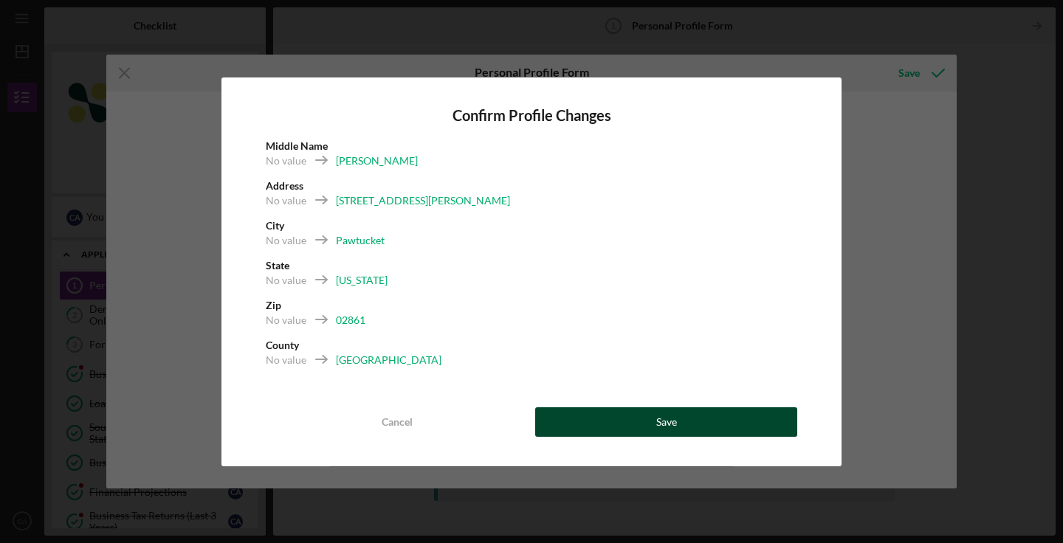 This screenshot has height=543, width=1063. What do you see at coordinates (297, 145) in the screenshot?
I see `b: Middle Name` at bounding box center [297, 145].